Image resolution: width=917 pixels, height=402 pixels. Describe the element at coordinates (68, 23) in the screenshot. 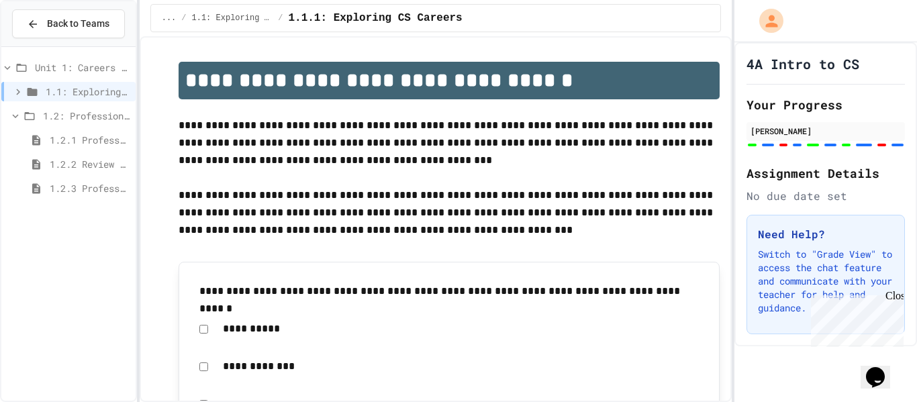

I see `button: Back to Teams` at that location.